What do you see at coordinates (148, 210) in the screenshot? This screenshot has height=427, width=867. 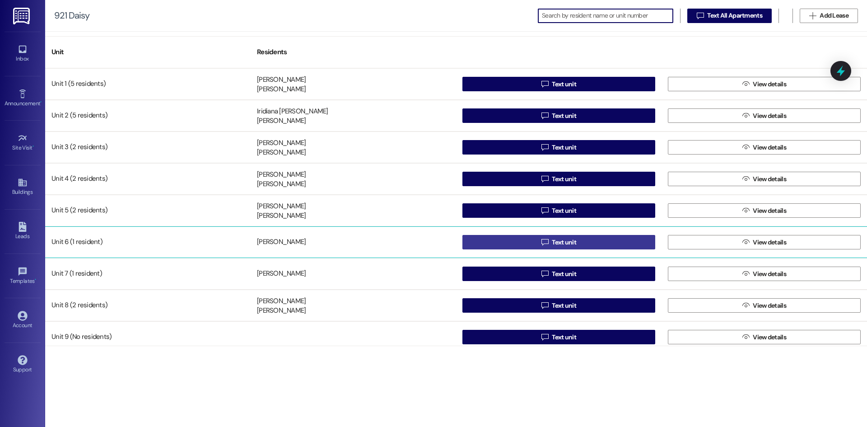 I see `div: Unit 5 (2 residents)` at bounding box center [148, 210].